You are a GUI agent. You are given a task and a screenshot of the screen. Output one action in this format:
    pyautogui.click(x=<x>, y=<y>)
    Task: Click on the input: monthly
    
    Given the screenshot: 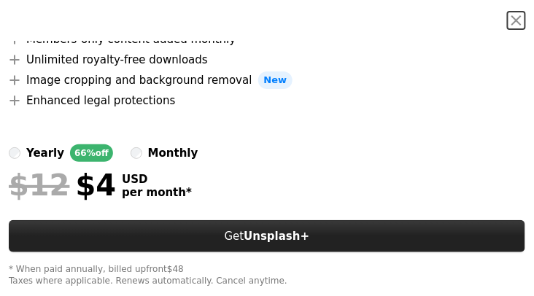 What is the action you would take?
    pyautogui.click(x=136, y=153)
    